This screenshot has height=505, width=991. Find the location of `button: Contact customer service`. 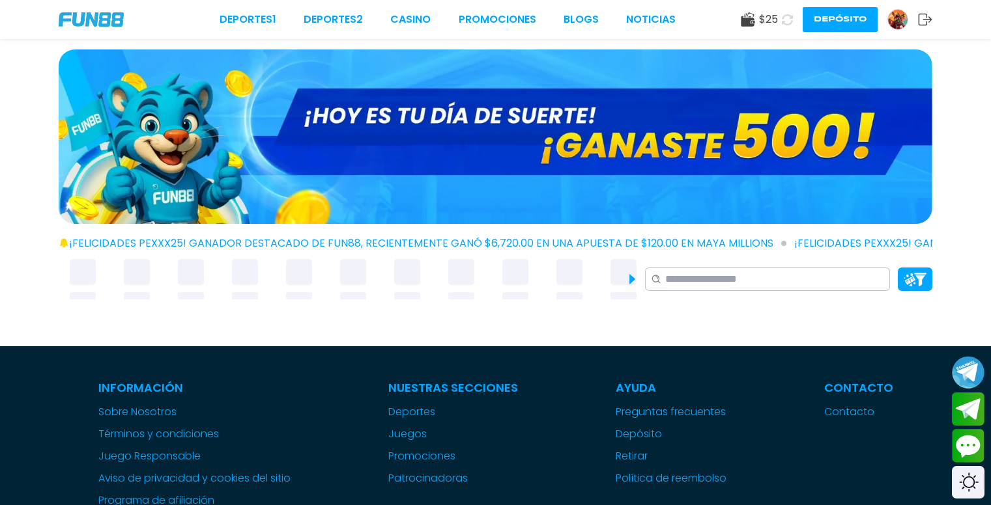

button: Contact customer service is located at coordinates (968, 446).